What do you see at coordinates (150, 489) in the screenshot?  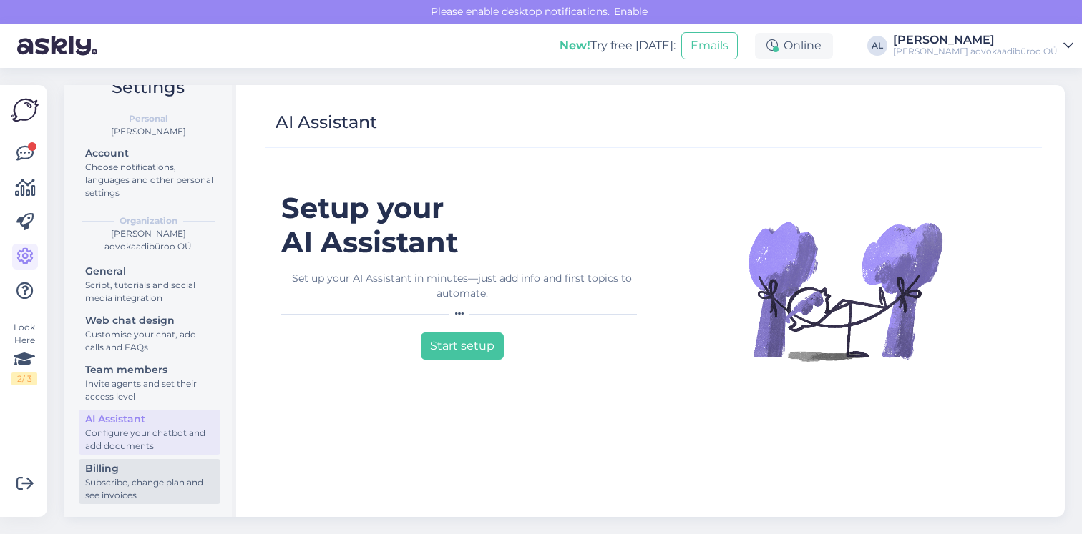 I see `div: Subscribe, change plan and see invoices` at bounding box center [150, 489].